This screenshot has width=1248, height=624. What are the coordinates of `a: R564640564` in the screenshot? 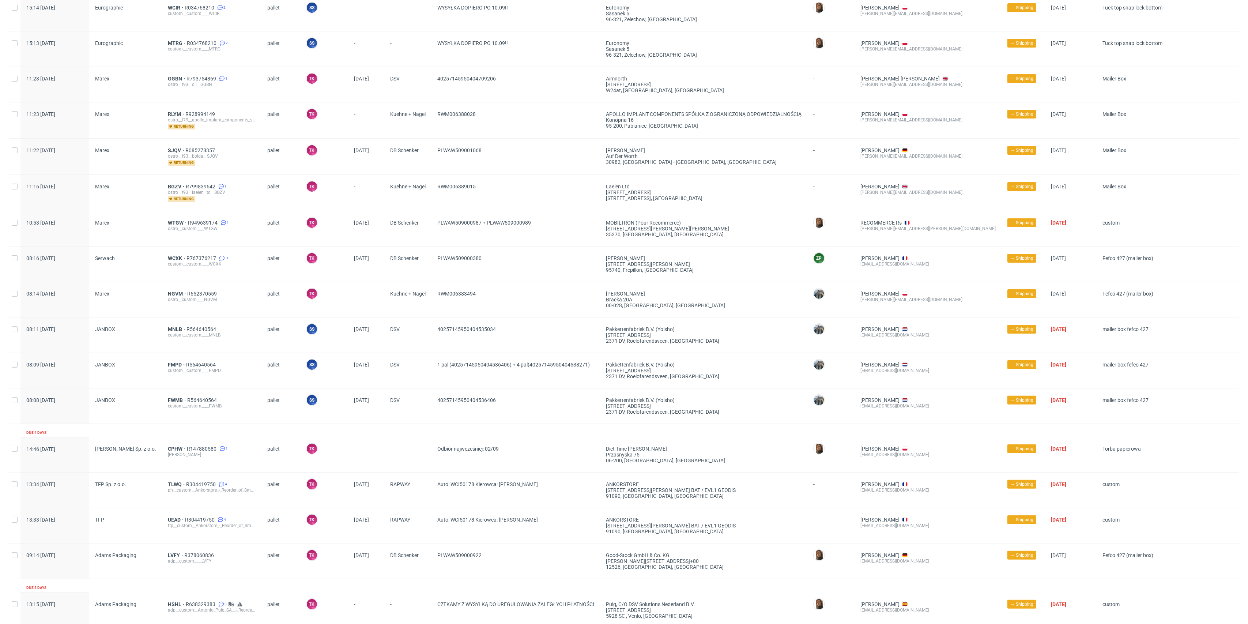 It's located at (203, 400).